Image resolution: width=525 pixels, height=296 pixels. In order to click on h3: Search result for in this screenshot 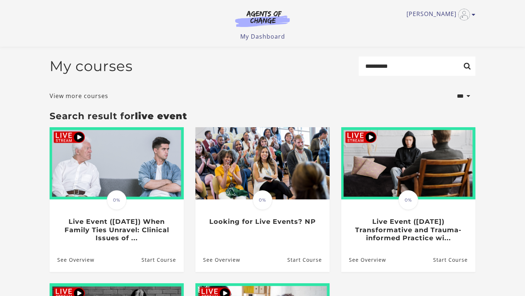, I will do `click(262, 116)`.